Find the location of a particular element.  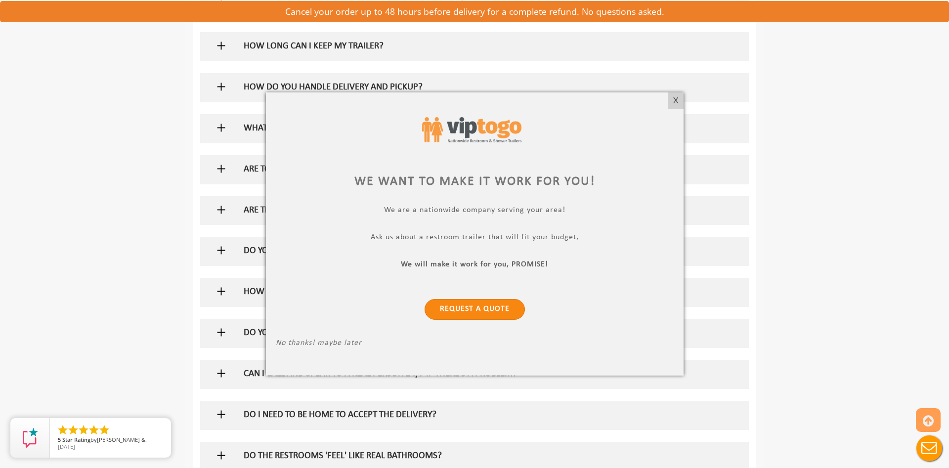

span: by is located at coordinates (110, 440).